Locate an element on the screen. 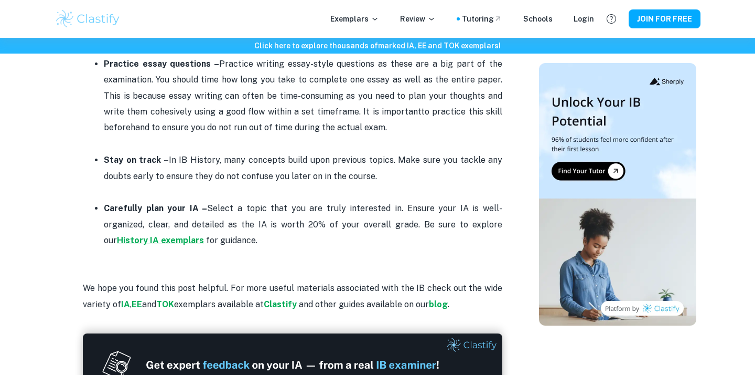 The width and height of the screenshot is (755, 375). div: Tutoring is located at coordinates (482, 19).